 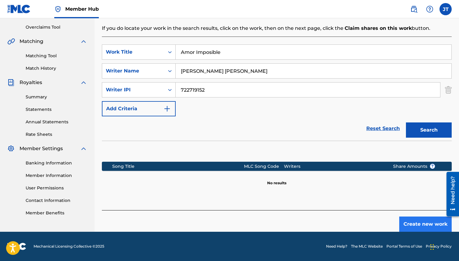 What do you see at coordinates (31, 83) in the screenshot?
I see `span: Royalties` at bounding box center [31, 83].